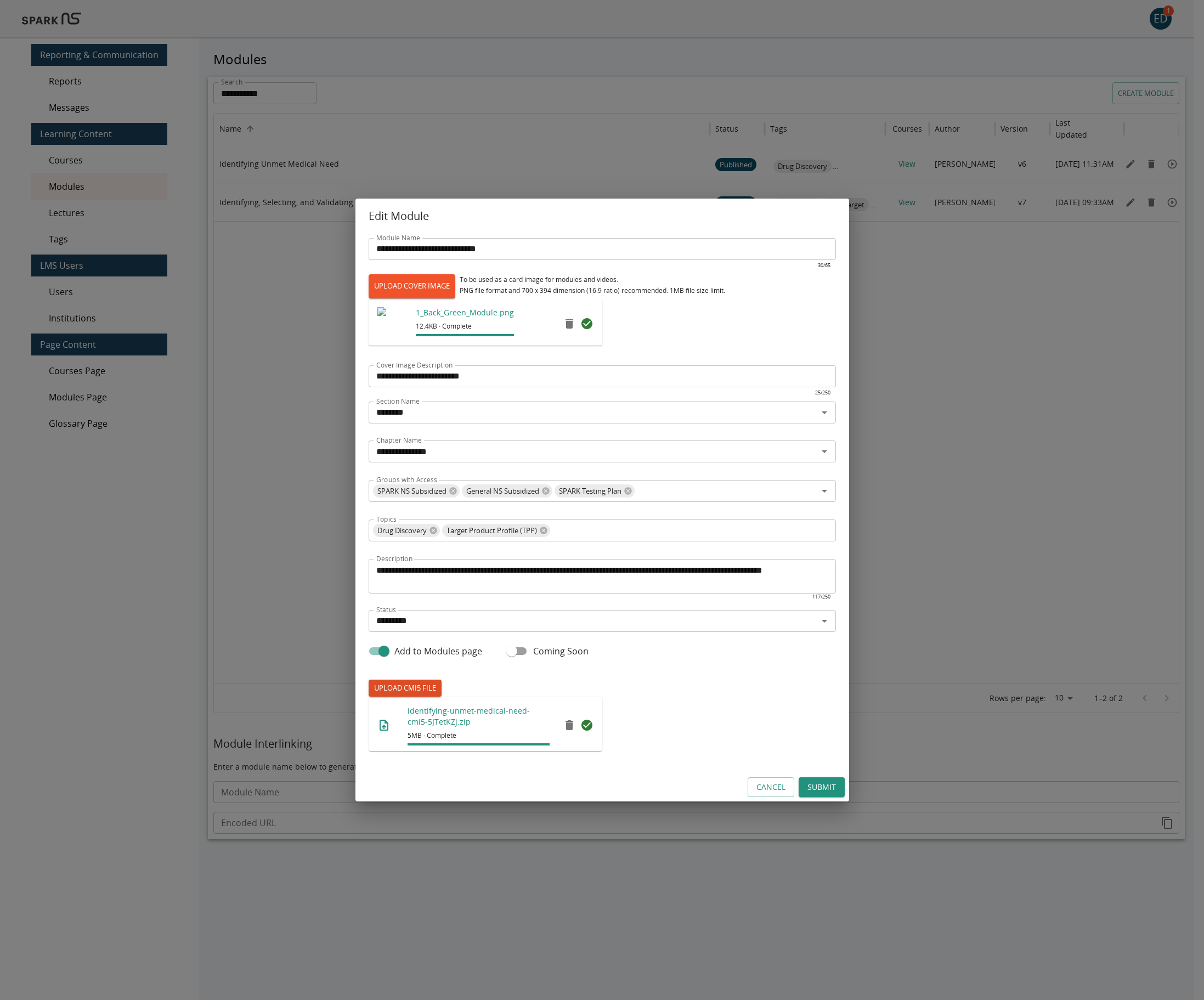  I want to click on label: Status, so click(386, 610).